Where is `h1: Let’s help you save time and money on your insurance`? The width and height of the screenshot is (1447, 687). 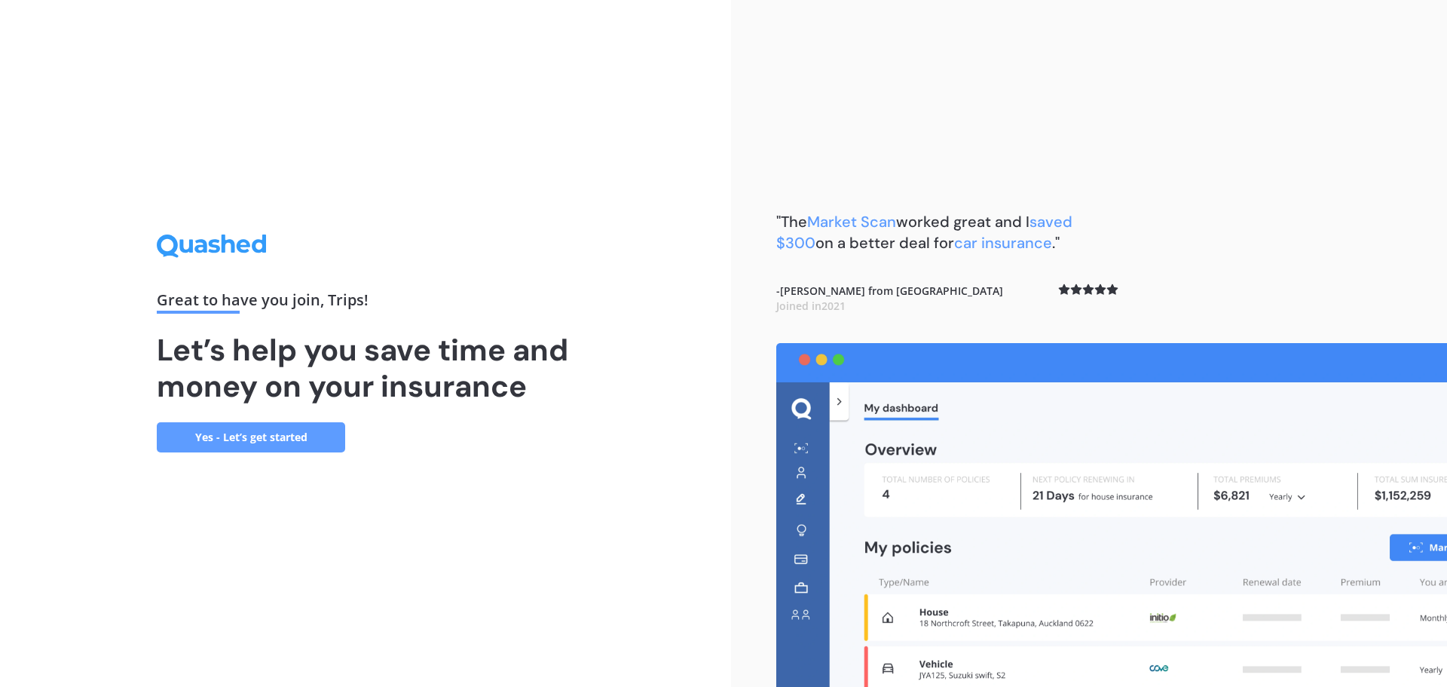
h1: Let’s help you save time and money on your insurance is located at coordinates (366, 368).